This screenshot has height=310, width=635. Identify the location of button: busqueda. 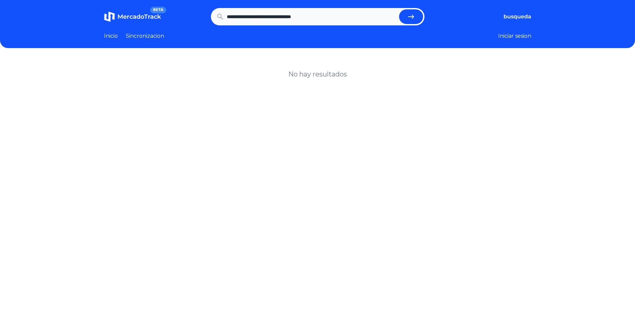
(517, 17).